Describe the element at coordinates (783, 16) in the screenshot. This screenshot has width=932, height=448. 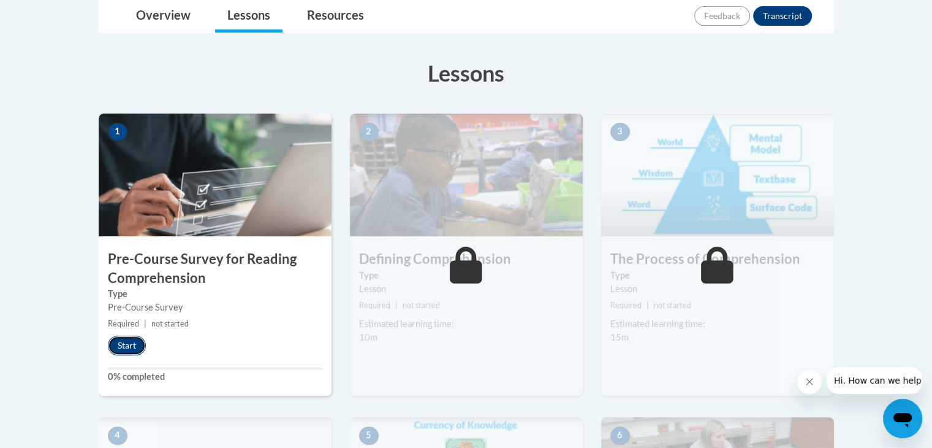
I see `button: Transcript` at that location.